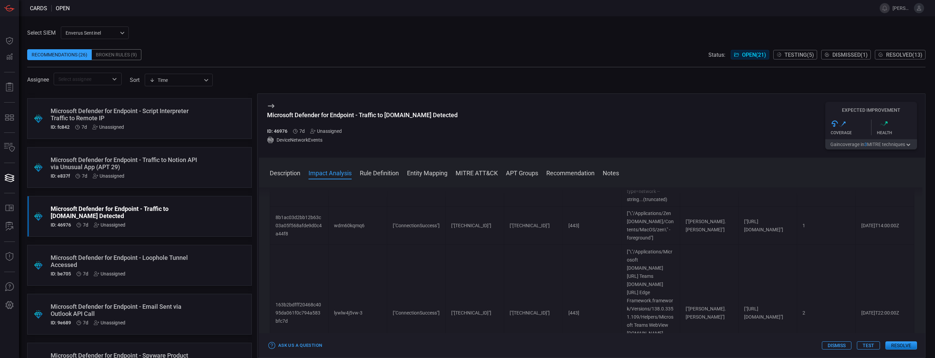 The height and width of the screenshot is (358, 935). Describe the element at coordinates (754, 55) in the screenshot. I see `span: Open ( 21 )` at that location.